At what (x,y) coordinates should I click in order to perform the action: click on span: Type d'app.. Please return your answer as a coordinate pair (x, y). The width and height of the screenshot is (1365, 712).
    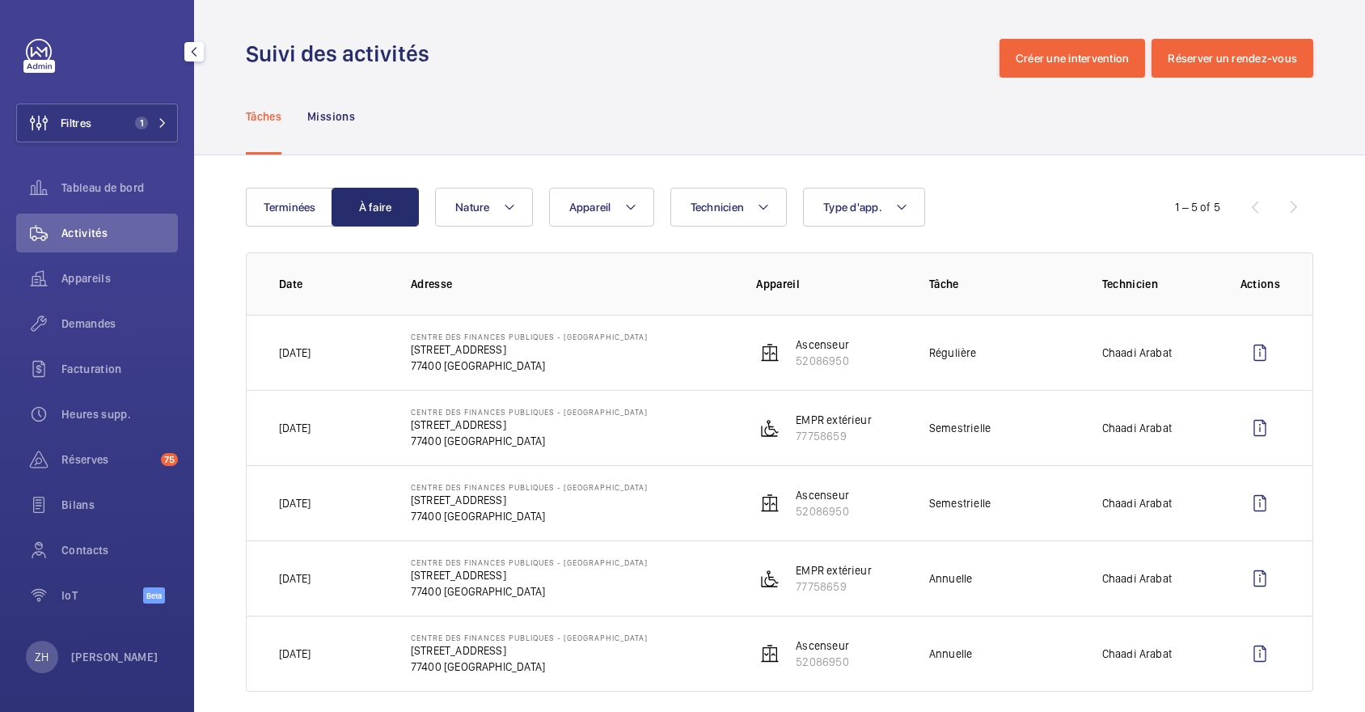
    Looking at the image, I should click on (852, 207).